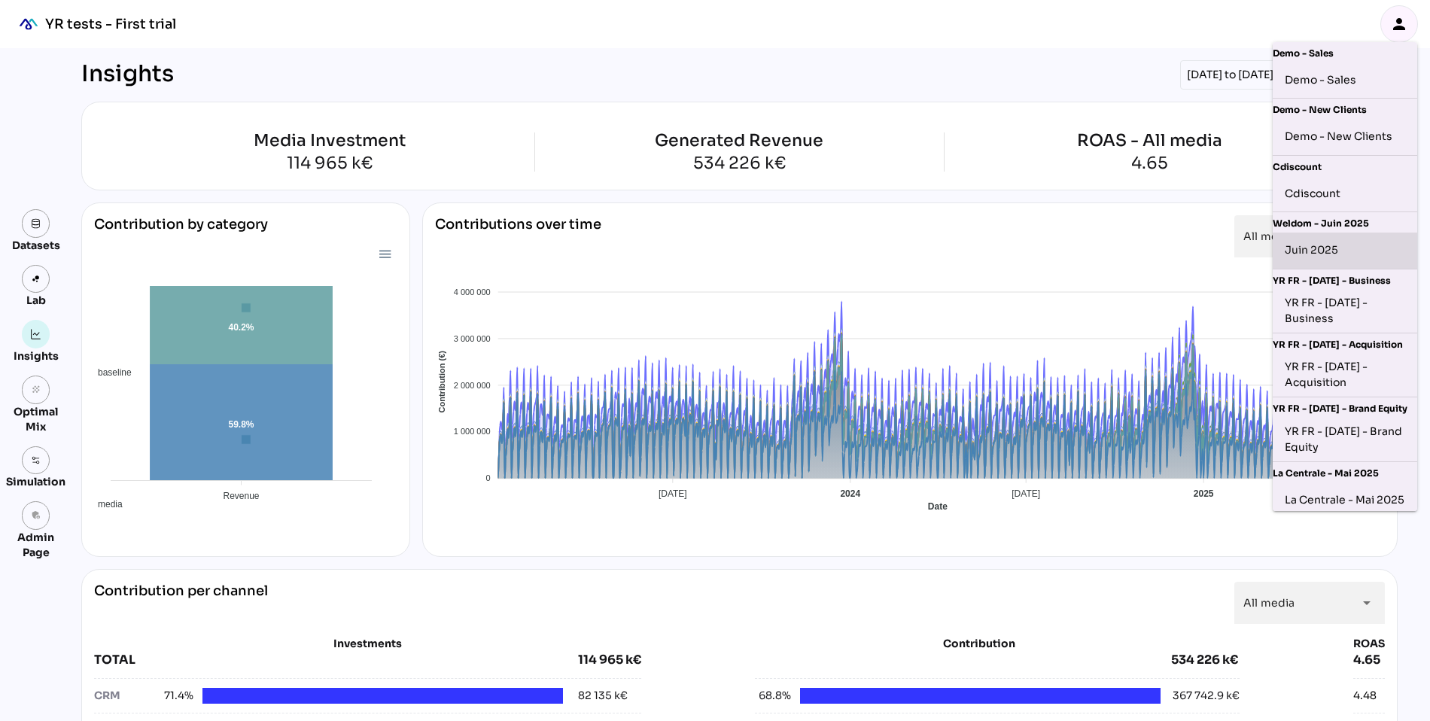 This screenshot has height=721, width=1430. Describe the element at coordinates (36, 300) in the screenshot. I see `div: Lab` at that location.